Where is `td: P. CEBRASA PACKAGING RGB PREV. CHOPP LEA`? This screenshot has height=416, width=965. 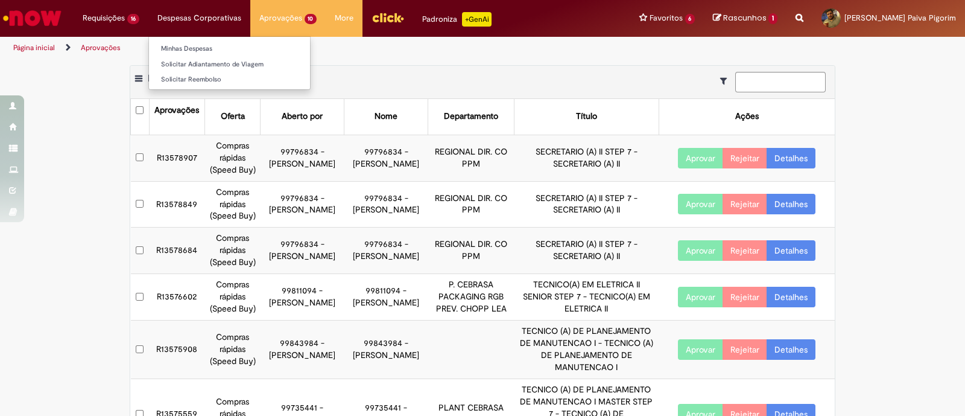
td: P. CEBRASA PACKAGING RGB PREV. CHOPP LEA is located at coordinates (471, 297).